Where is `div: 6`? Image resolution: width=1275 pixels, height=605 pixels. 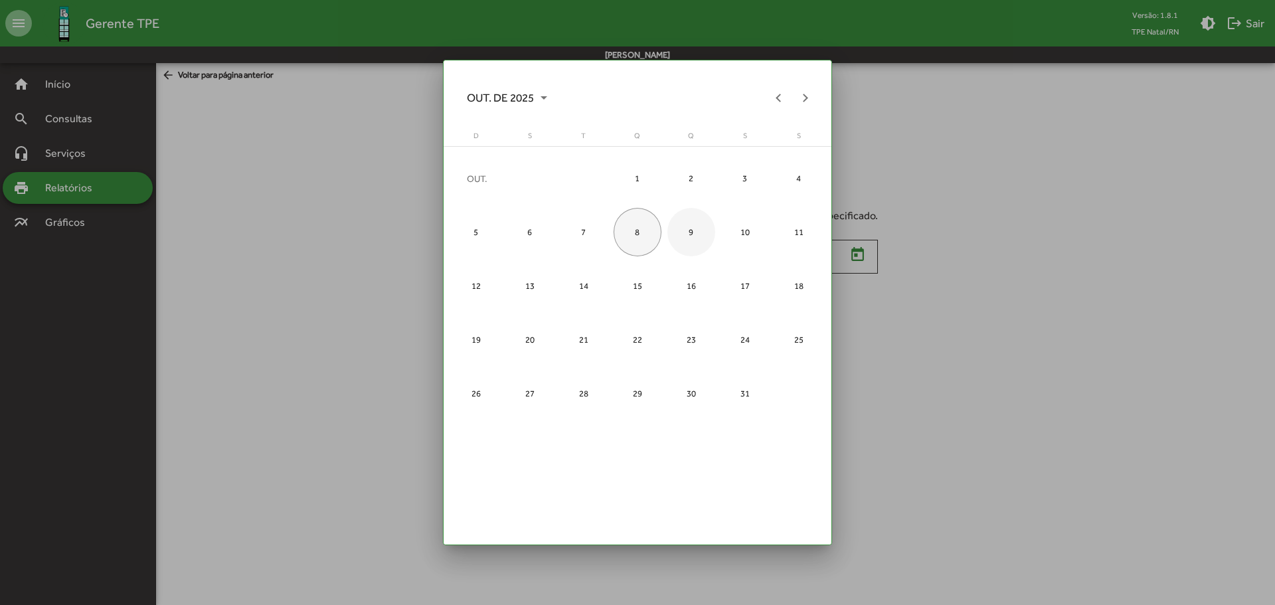
div: 6 is located at coordinates (530, 232).